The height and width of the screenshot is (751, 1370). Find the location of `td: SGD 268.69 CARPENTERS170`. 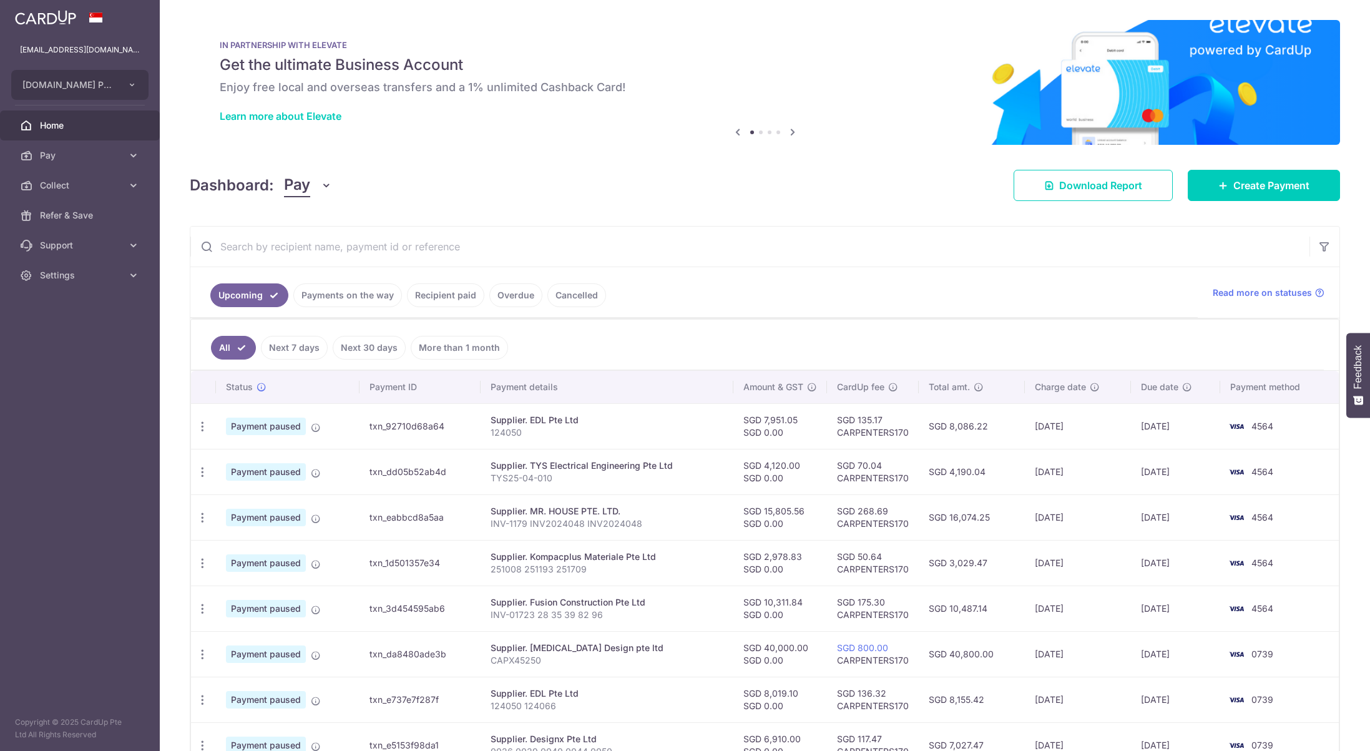

td: SGD 268.69 CARPENTERS170 is located at coordinates (872, 517).